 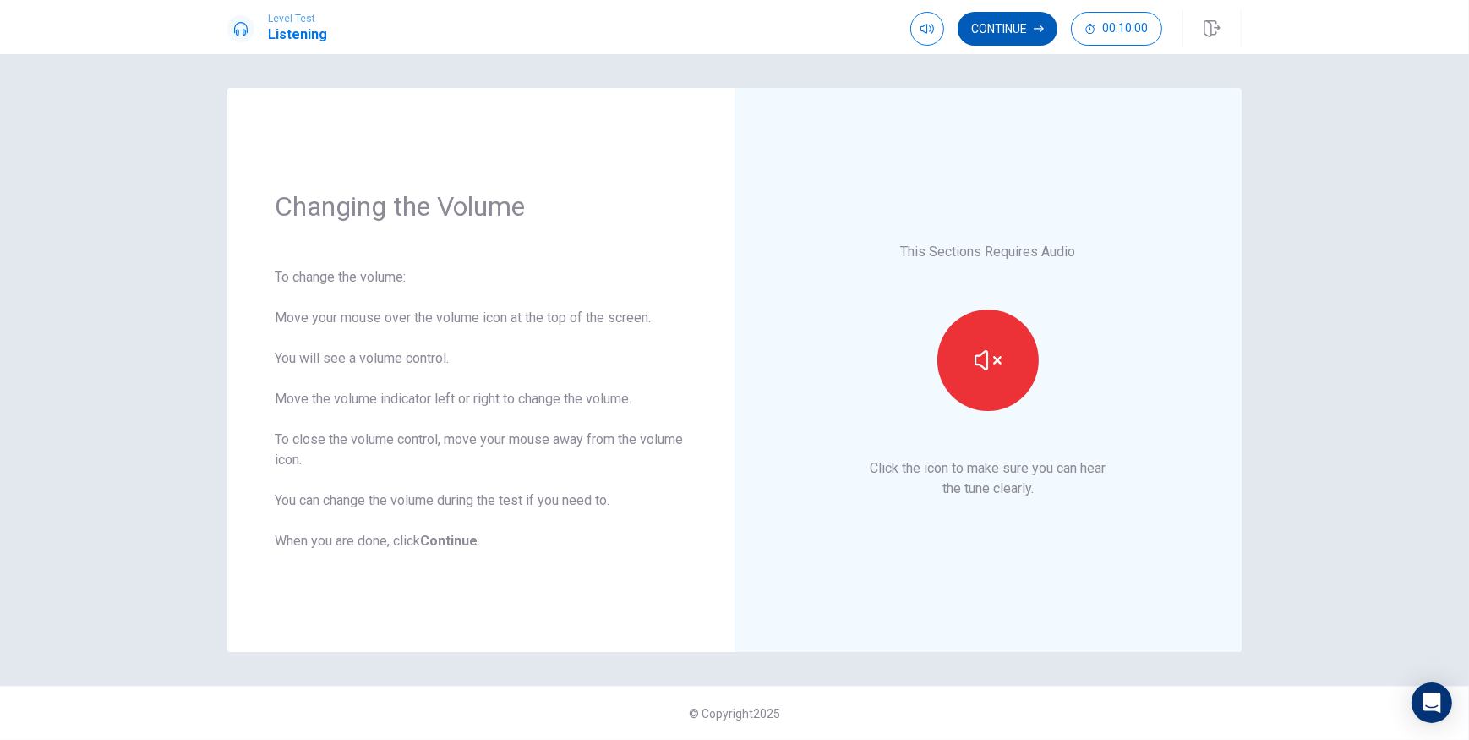 I want to click on p: Click the icon to make sure you can hear the tune clearly., so click(x=988, y=478).